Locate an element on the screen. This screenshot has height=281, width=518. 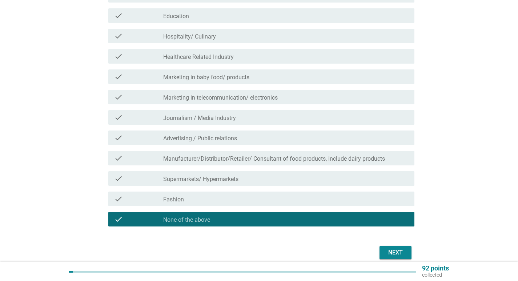
p: collected is located at coordinates (436, 275).